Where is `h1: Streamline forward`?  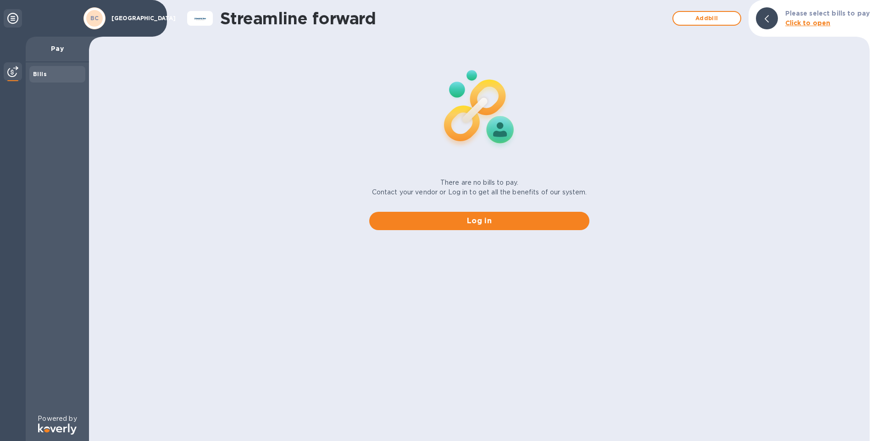
h1: Streamline forward is located at coordinates (444, 18).